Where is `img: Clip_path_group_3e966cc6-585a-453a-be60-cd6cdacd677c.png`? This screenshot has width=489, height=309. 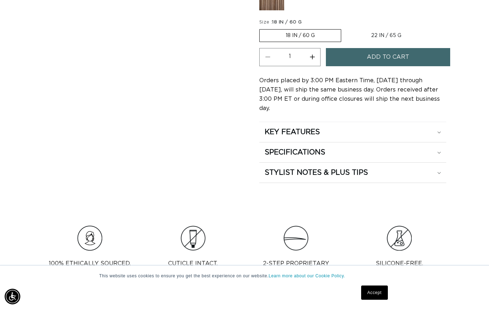 img: Clip_path_group_3e966cc6-585a-453a-be60-cd6cdacd677c.png is located at coordinates (193, 238).